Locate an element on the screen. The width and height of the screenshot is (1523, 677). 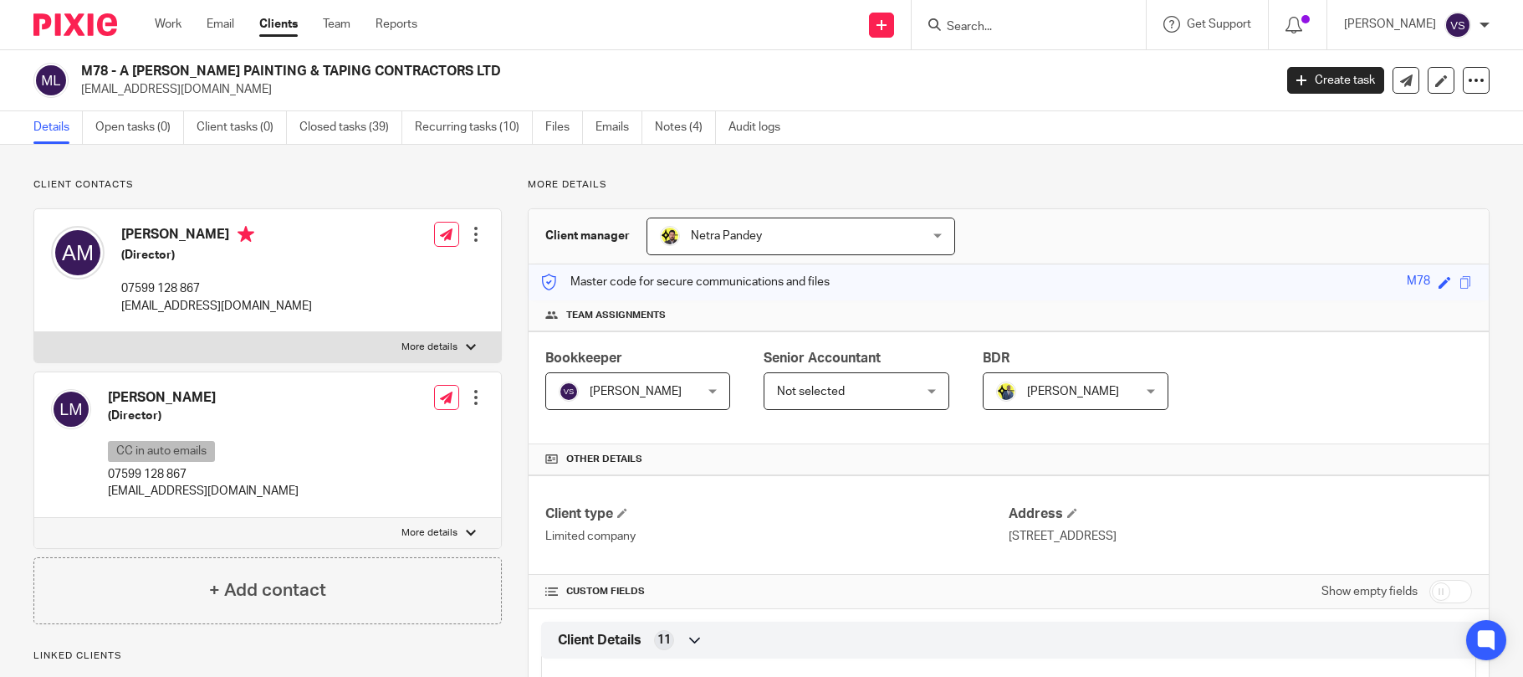
img: Pixie is located at coordinates (75, 24).